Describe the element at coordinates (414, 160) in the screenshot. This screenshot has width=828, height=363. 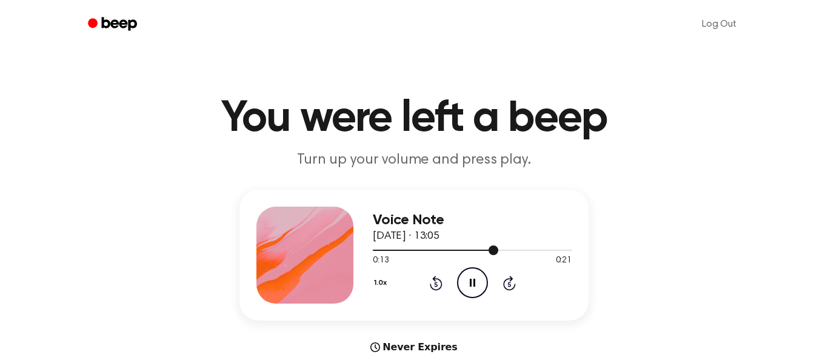
I see `p: Turn up your volume and press play.` at that location.